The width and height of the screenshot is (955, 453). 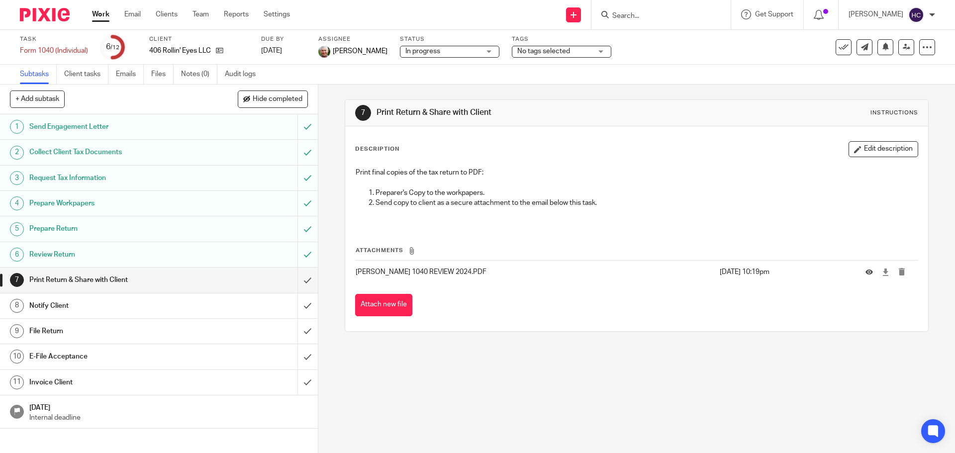 What do you see at coordinates (86, 74) in the screenshot?
I see `a: Client tasks` at bounding box center [86, 74].